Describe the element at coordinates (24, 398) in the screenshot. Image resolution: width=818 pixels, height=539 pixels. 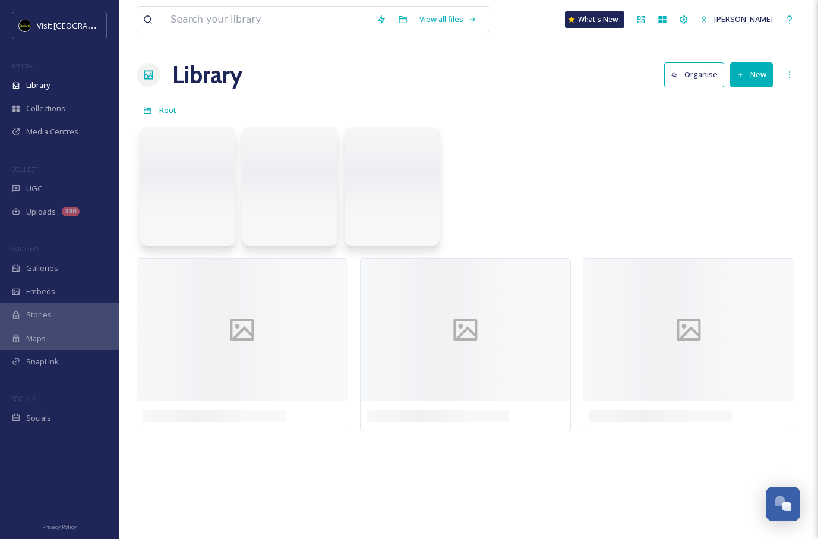
I see `span: SOCIALS` at that location.